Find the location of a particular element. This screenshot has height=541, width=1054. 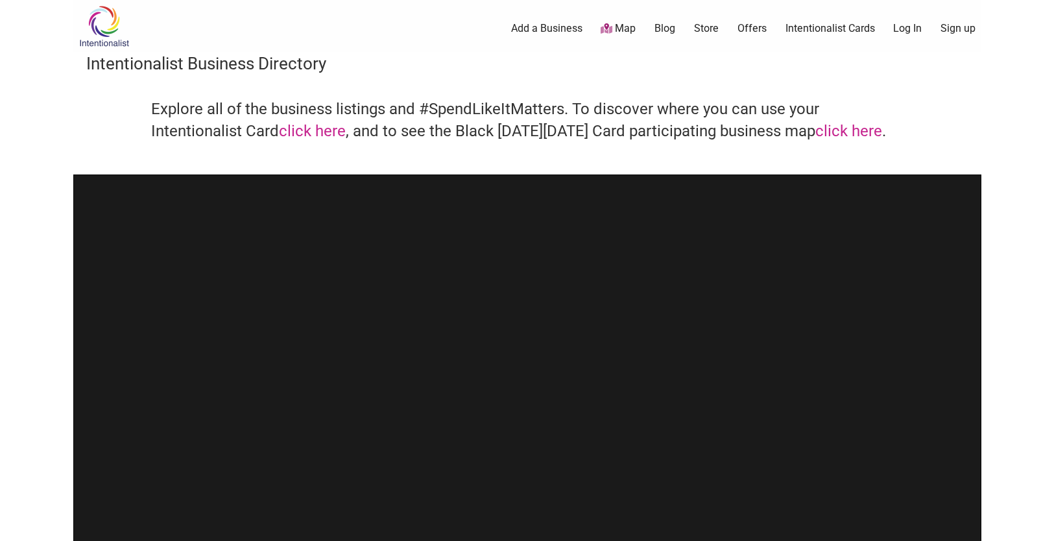

h4: Explore all of the business listings and #SpendLikeItMatters. To discover where you can use your ... is located at coordinates (527, 120).